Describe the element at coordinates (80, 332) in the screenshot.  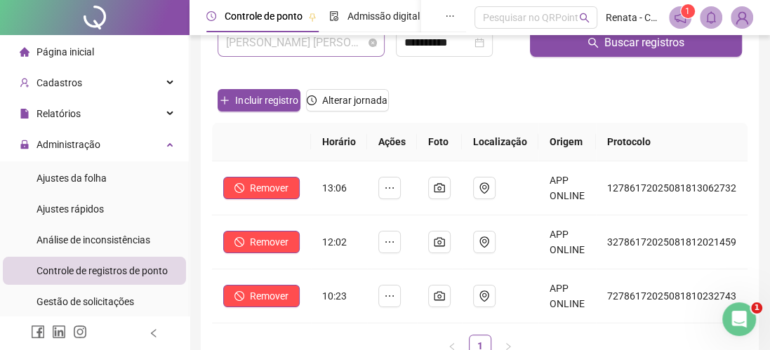
I see `span: instagram` at that location.